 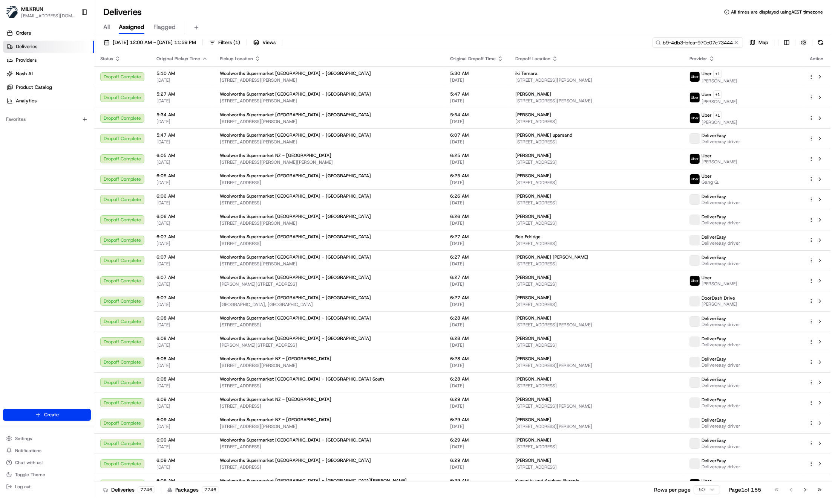 I want to click on h1: Deliveries, so click(x=122, y=12).